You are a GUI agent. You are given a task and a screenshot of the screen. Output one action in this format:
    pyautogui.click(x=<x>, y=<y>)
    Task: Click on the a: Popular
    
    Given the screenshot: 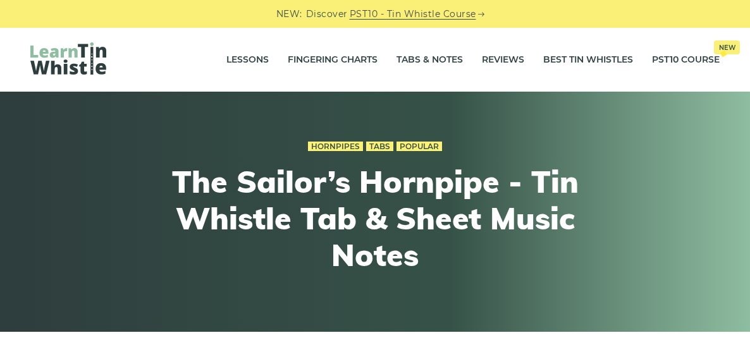 What is the action you would take?
    pyautogui.click(x=419, y=147)
    